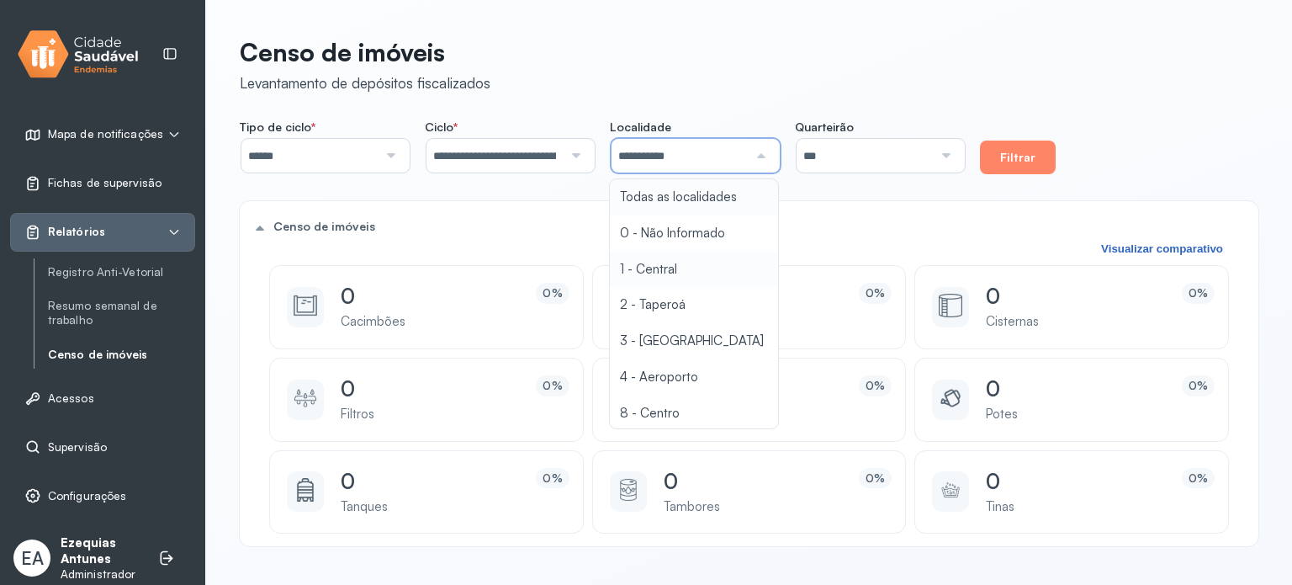 The image size is (1292, 585). Describe the element at coordinates (103, 398) in the screenshot. I see `a: Acessos` at that location.